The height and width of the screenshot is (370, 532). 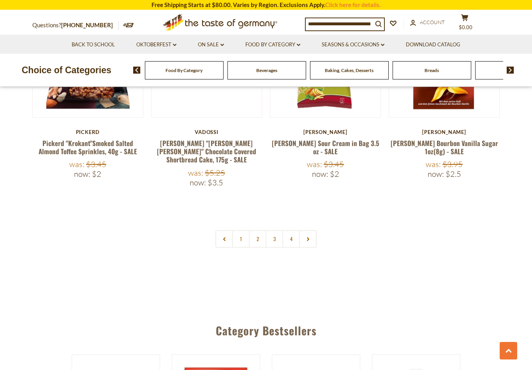 What do you see at coordinates (433, 22) in the screenshot?
I see `span: Account` at bounding box center [433, 22].